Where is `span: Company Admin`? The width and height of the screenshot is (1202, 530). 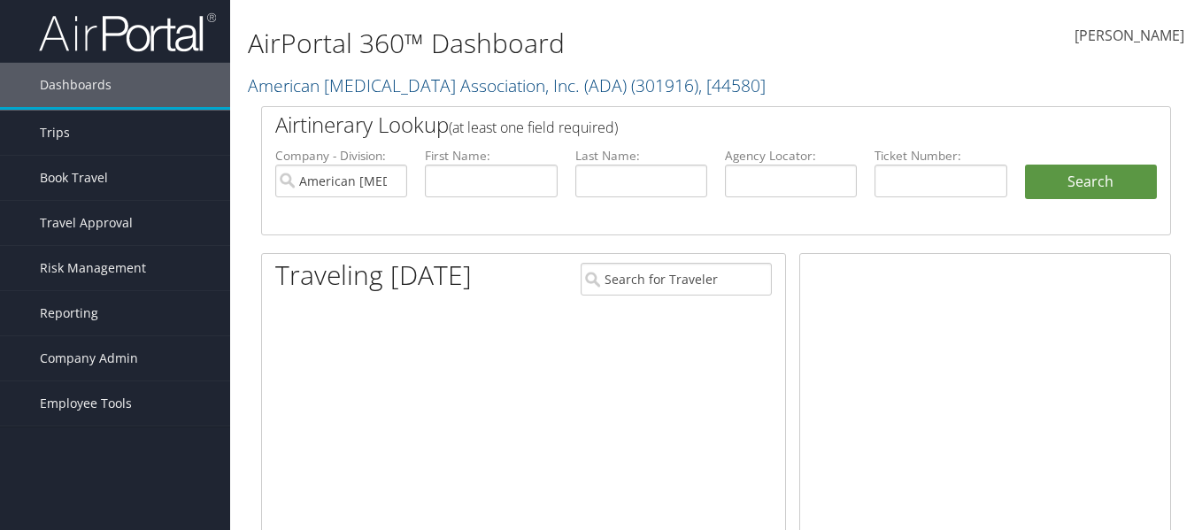
span: Company Admin is located at coordinates (88, 358).